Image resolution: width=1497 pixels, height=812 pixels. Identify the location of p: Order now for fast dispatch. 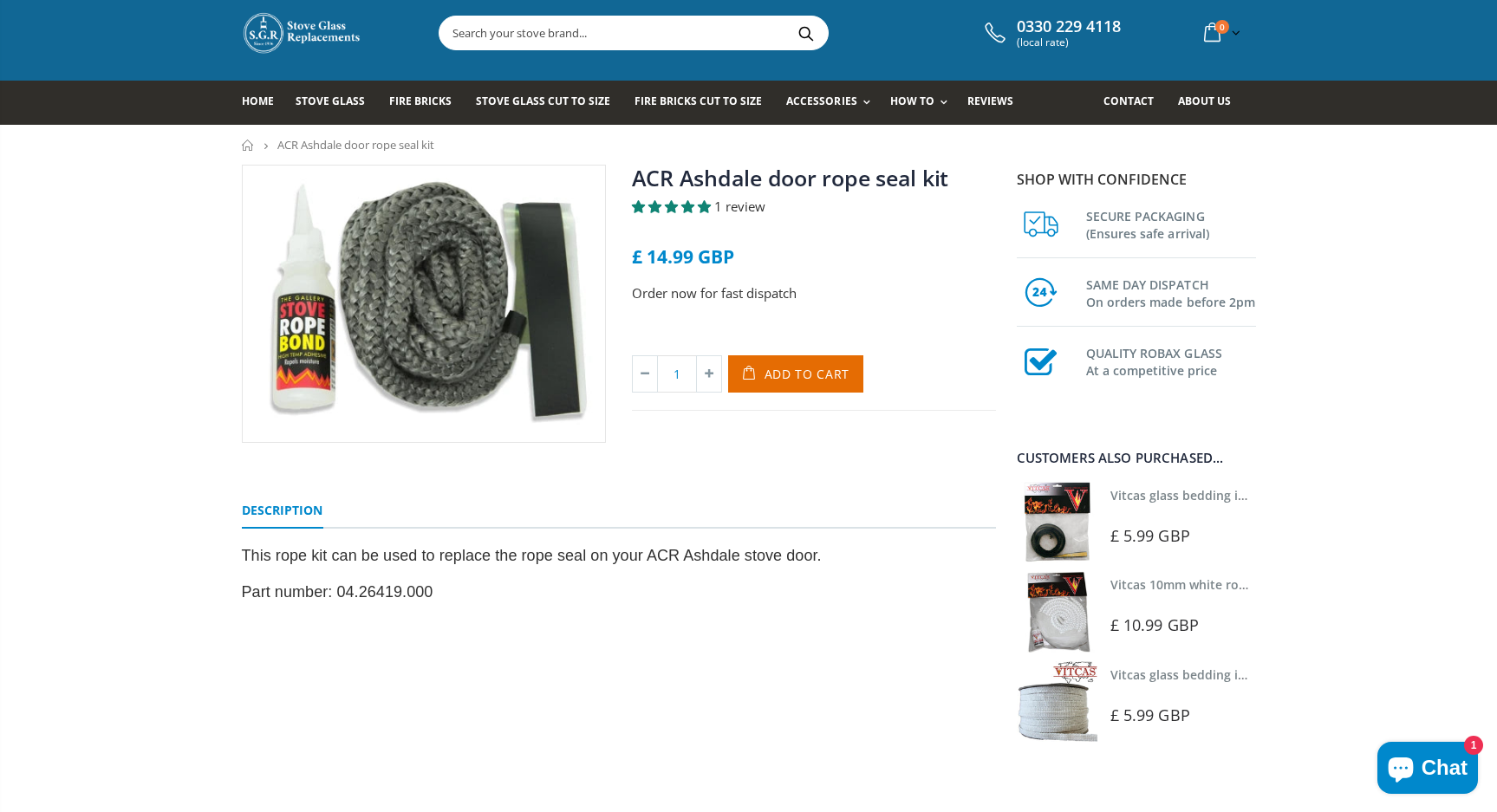
(814, 293).